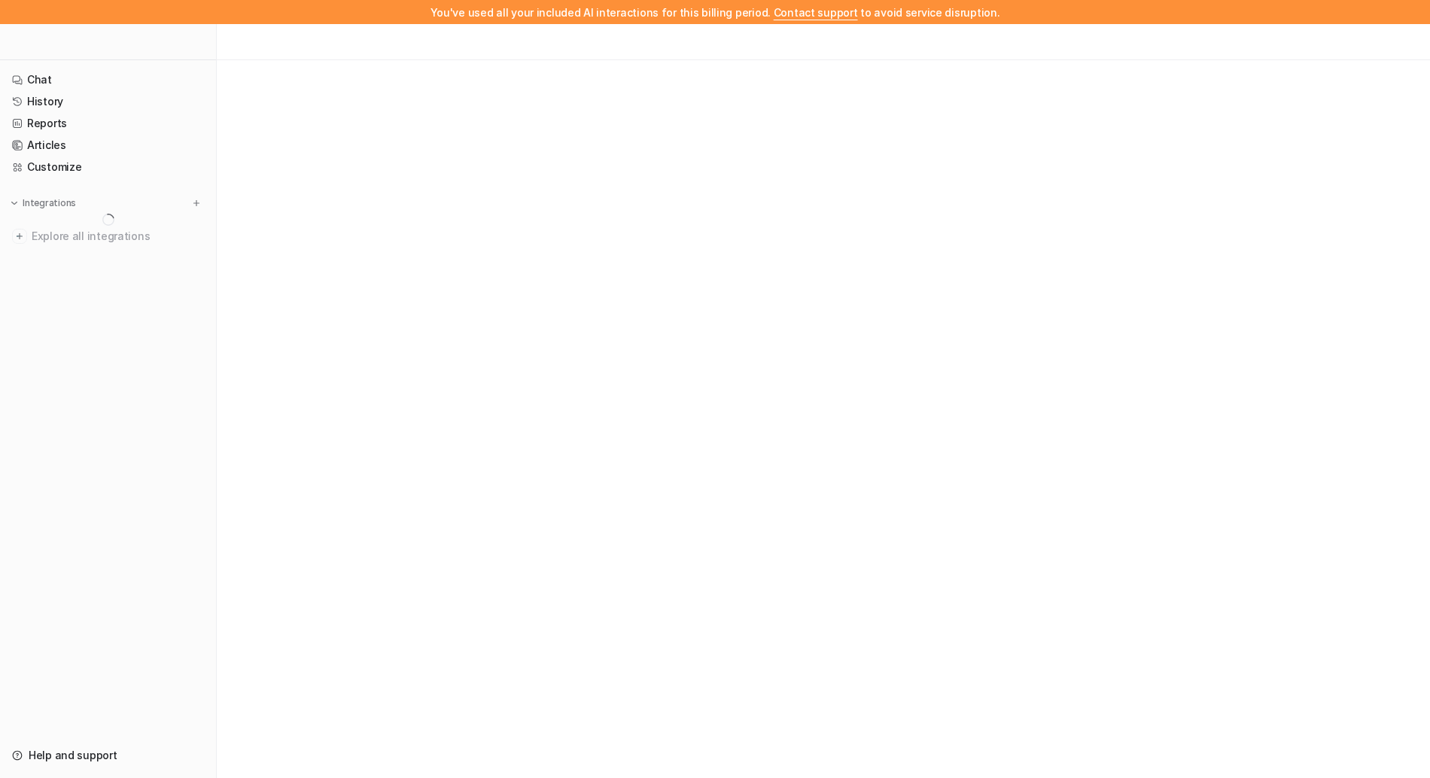 The image size is (1430, 778). I want to click on img: menu_add.svg, so click(196, 203).